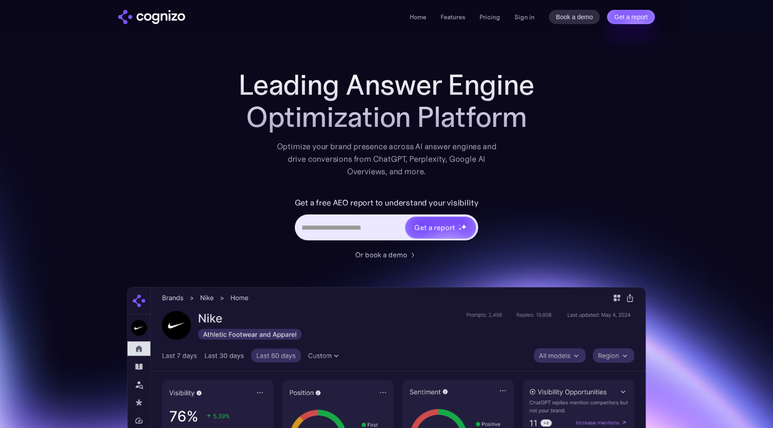 The height and width of the screenshot is (428, 773). I want to click on a: Or book a demo, so click(386, 255).